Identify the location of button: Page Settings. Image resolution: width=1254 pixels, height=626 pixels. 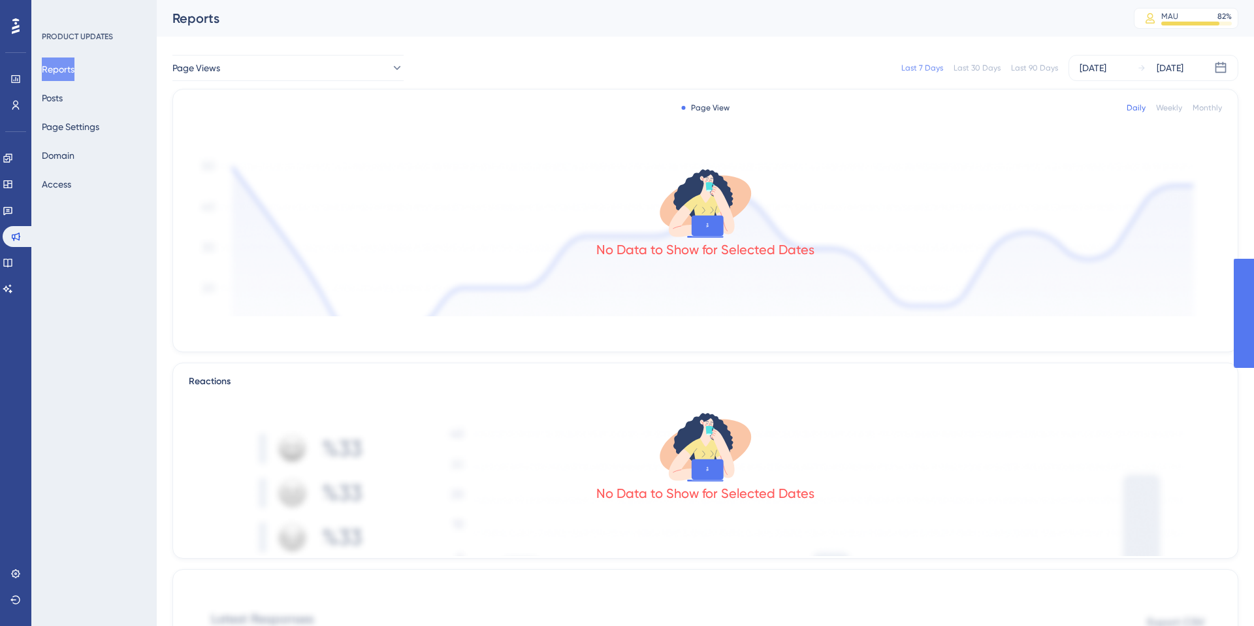
(71, 127).